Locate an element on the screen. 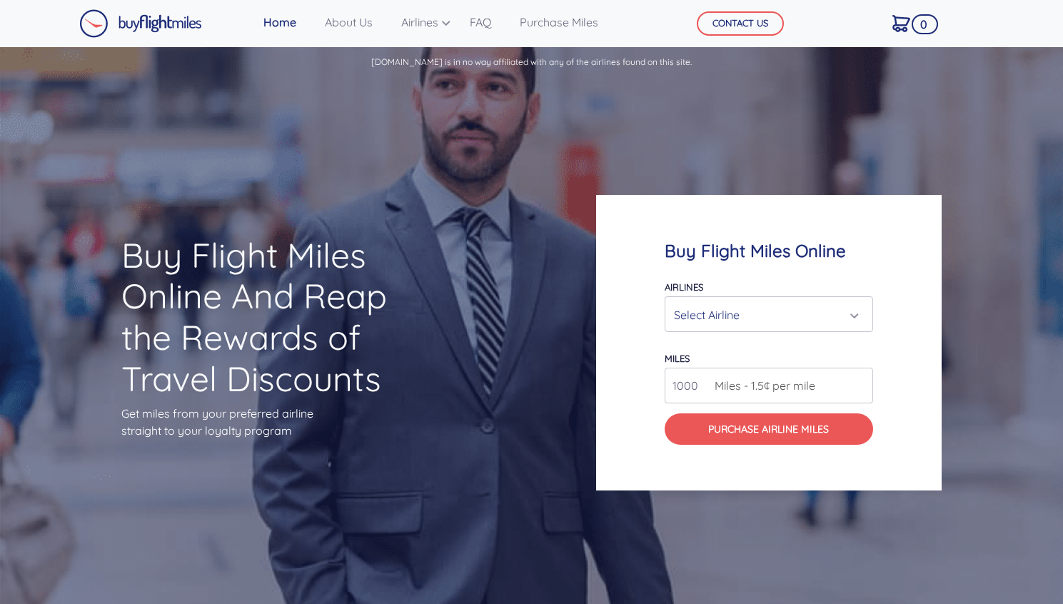 This screenshot has height=604, width=1063. button: CONTACT US is located at coordinates (740, 24).